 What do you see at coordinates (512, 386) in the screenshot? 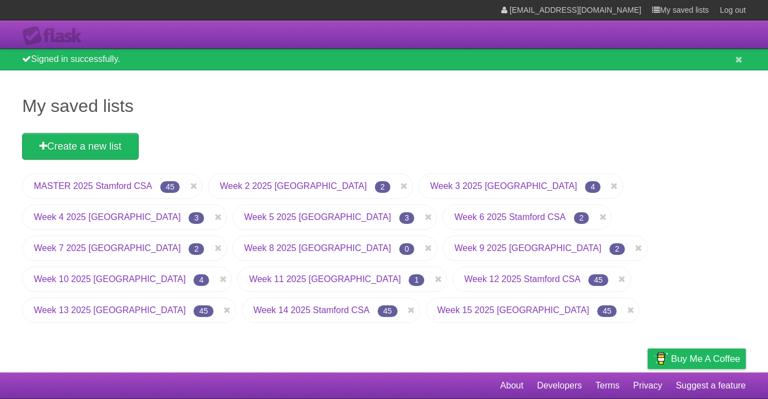
I see `a: About` at bounding box center [512, 386].